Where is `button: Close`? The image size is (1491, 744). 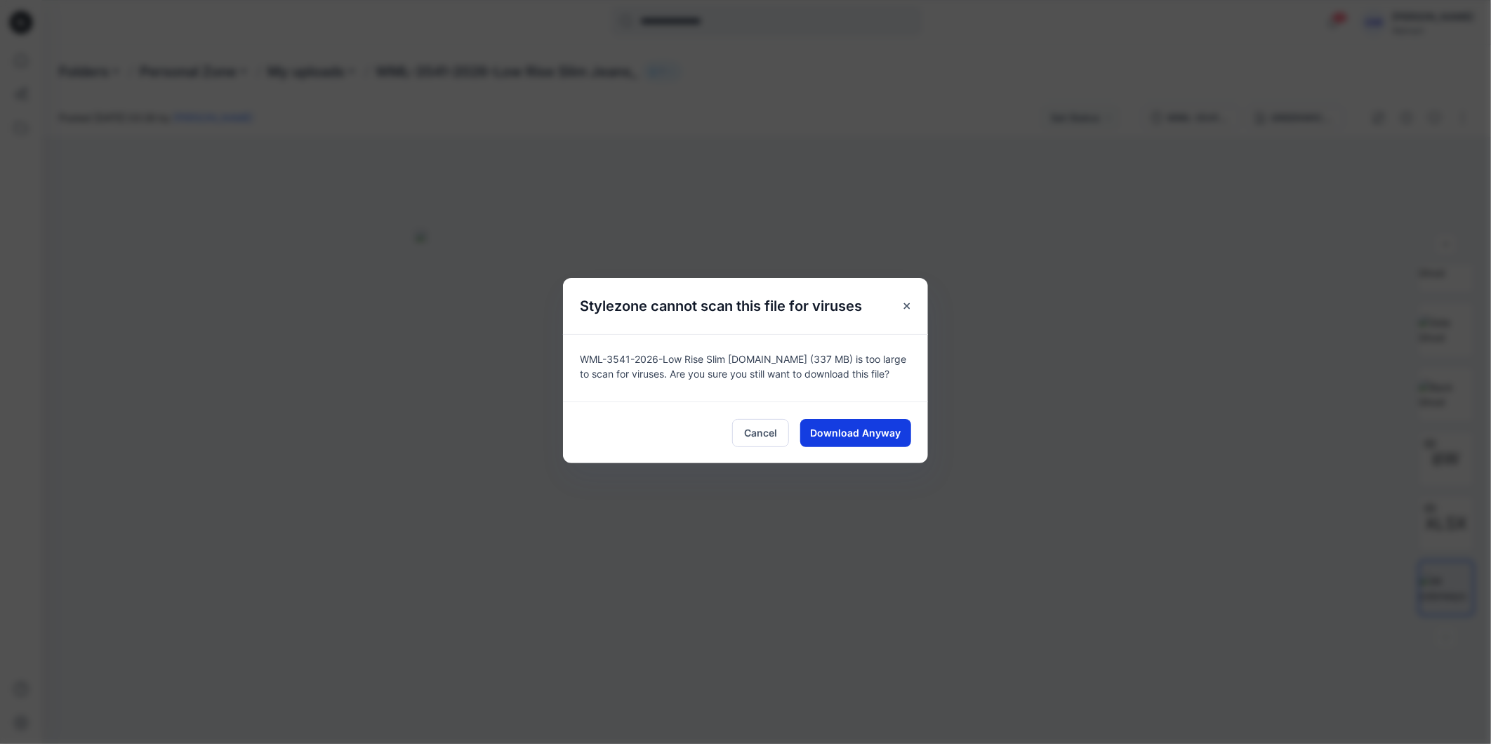
button: Close is located at coordinates (907, 306).